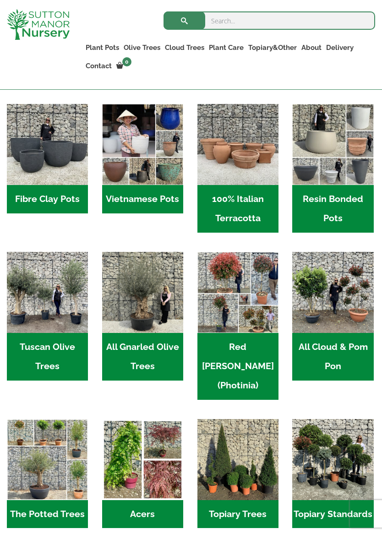  What do you see at coordinates (47, 292) in the screenshot?
I see `img: Home - 7716AD77 15EA 4607 B135 B37375859F10` at bounding box center [47, 292].